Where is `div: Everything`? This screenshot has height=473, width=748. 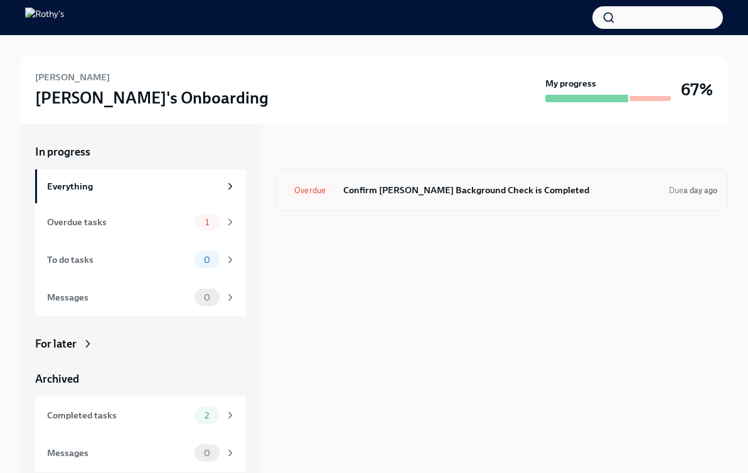
div: Everything is located at coordinates (133, 186).